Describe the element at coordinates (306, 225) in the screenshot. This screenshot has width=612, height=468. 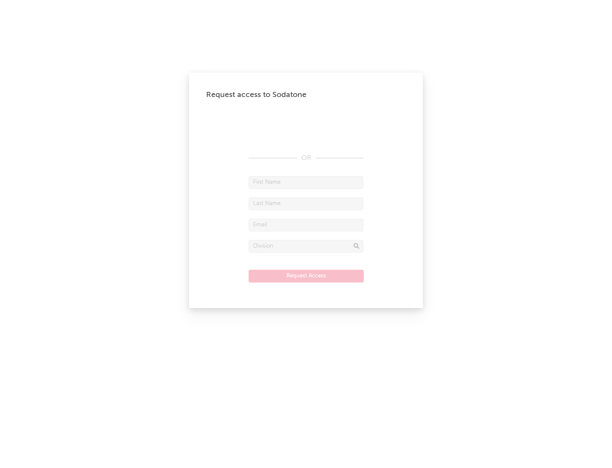
I see `input: Email` at that location.